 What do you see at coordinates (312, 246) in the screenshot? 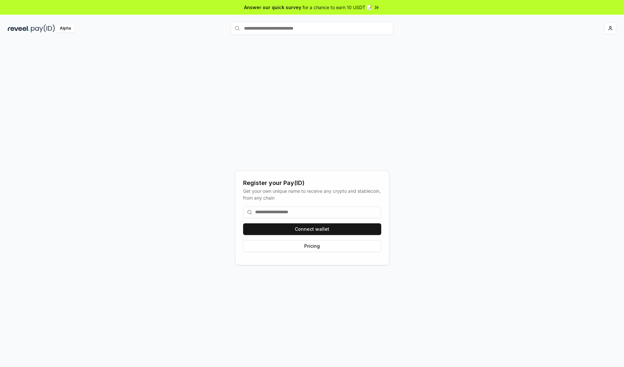
I see `button: Pricing` at bounding box center [312, 246].